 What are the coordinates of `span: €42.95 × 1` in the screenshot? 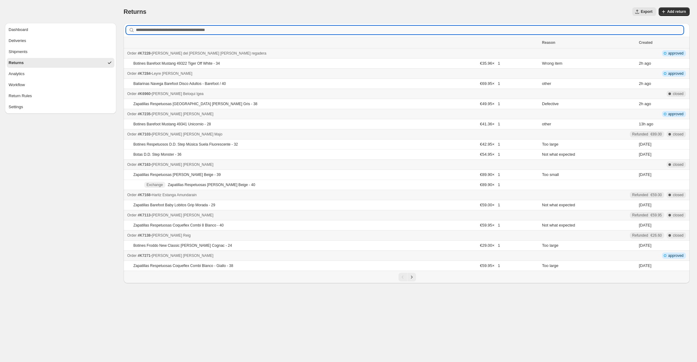 It's located at (489, 144).